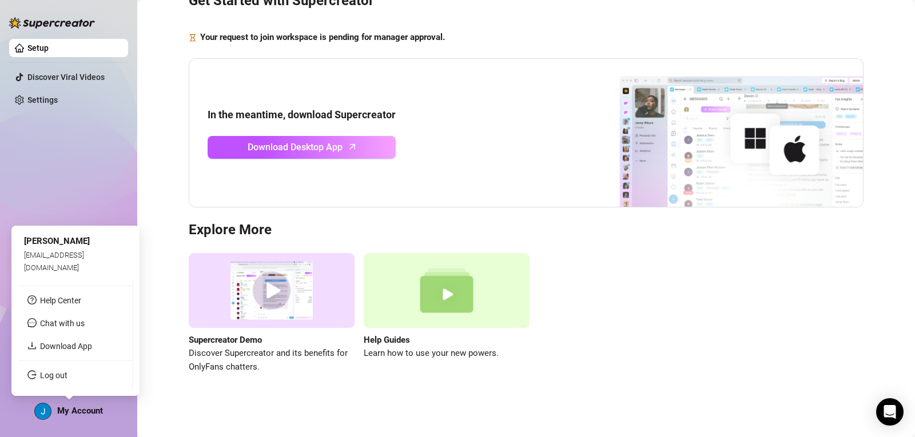  Describe the element at coordinates (66, 77) in the screenshot. I see `a: Discover Viral Videos` at that location.